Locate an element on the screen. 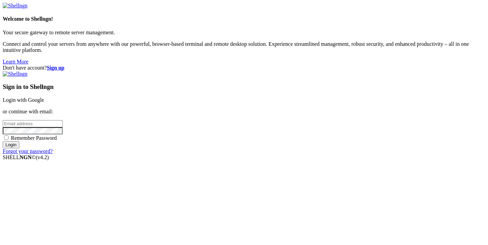 The width and height of the screenshot is (488, 245). strong: Sign up is located at coordinates (56, 67).